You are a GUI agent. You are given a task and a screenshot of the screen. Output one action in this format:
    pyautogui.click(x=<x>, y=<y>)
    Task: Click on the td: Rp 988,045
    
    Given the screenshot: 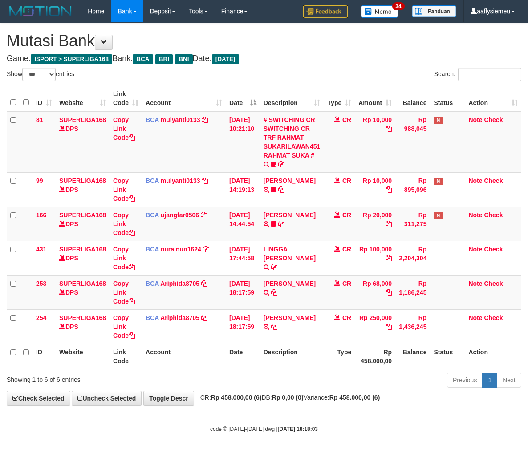 What is the action you would take?
    pyautogui.click(x=413, y=142)
    